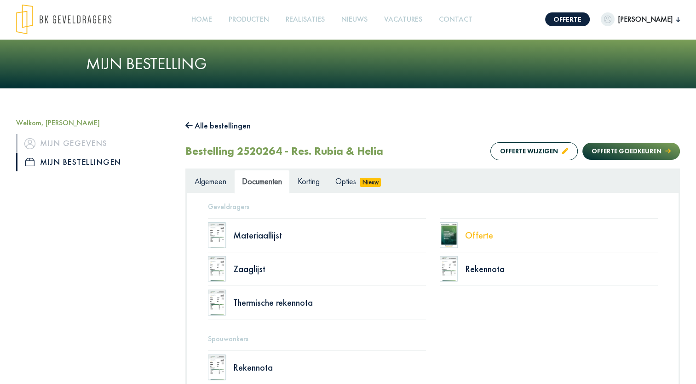 This screenshot has height=384, width=696. What do you see at coordinates (210, 181) in the screenshot?
I see `span: Algemeen` at bounding box center [210, 181].